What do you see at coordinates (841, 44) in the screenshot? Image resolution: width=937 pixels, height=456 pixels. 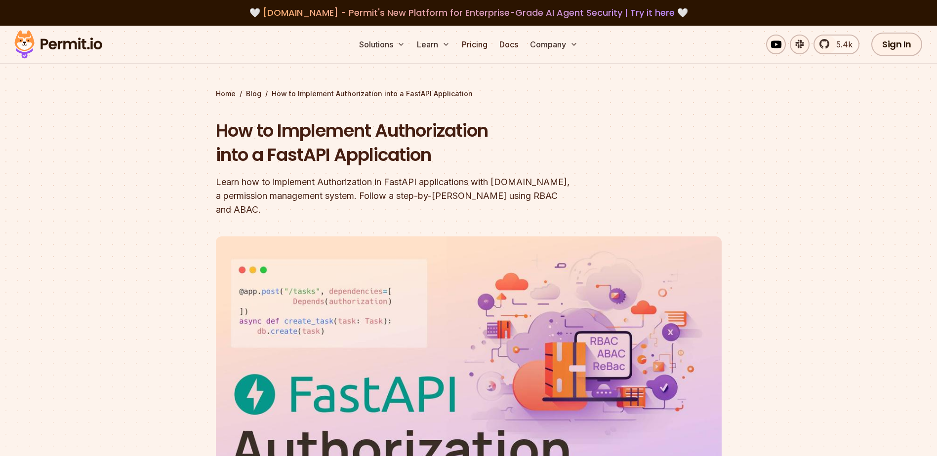 I see `span: 5.4k` at bounding box center [841, 44].